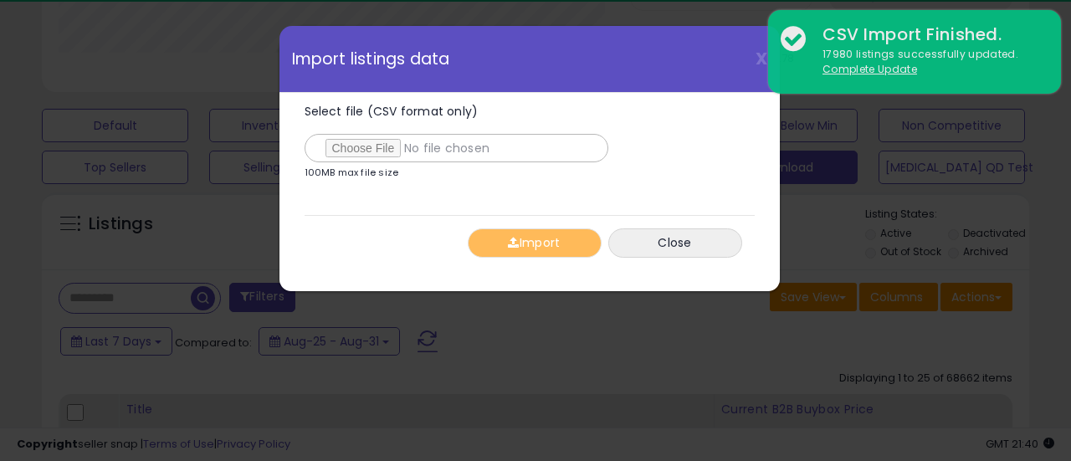  I want to click on span: X, so click(761, 59).